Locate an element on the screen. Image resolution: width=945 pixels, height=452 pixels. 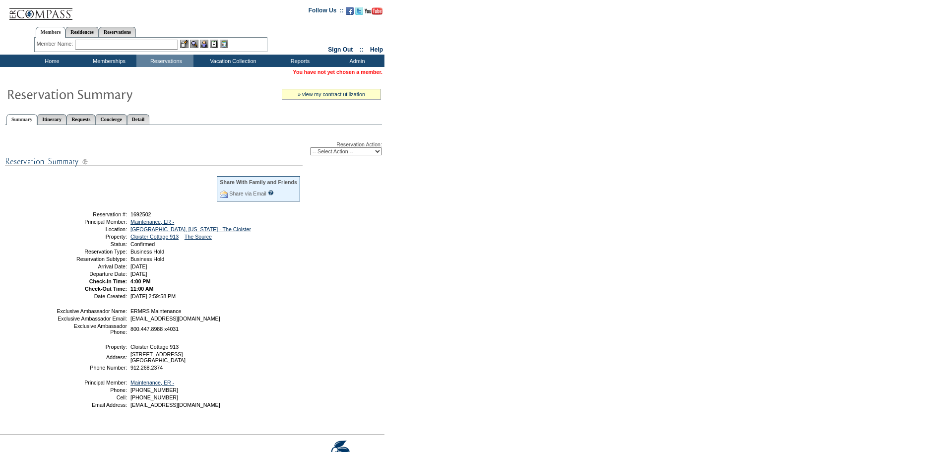
td: Departure Date: is located at coordinates (91, 274).